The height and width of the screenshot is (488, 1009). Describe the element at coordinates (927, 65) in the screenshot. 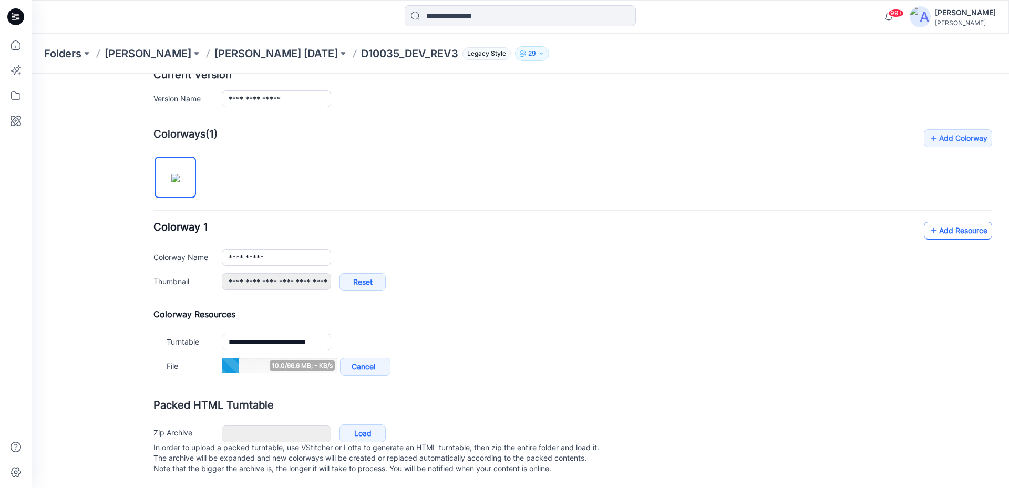

I see `a: Add Colorway` at that location.